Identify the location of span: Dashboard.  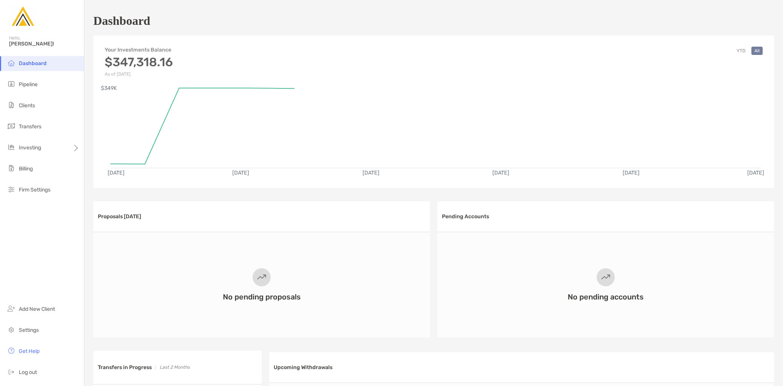
(33, 63).